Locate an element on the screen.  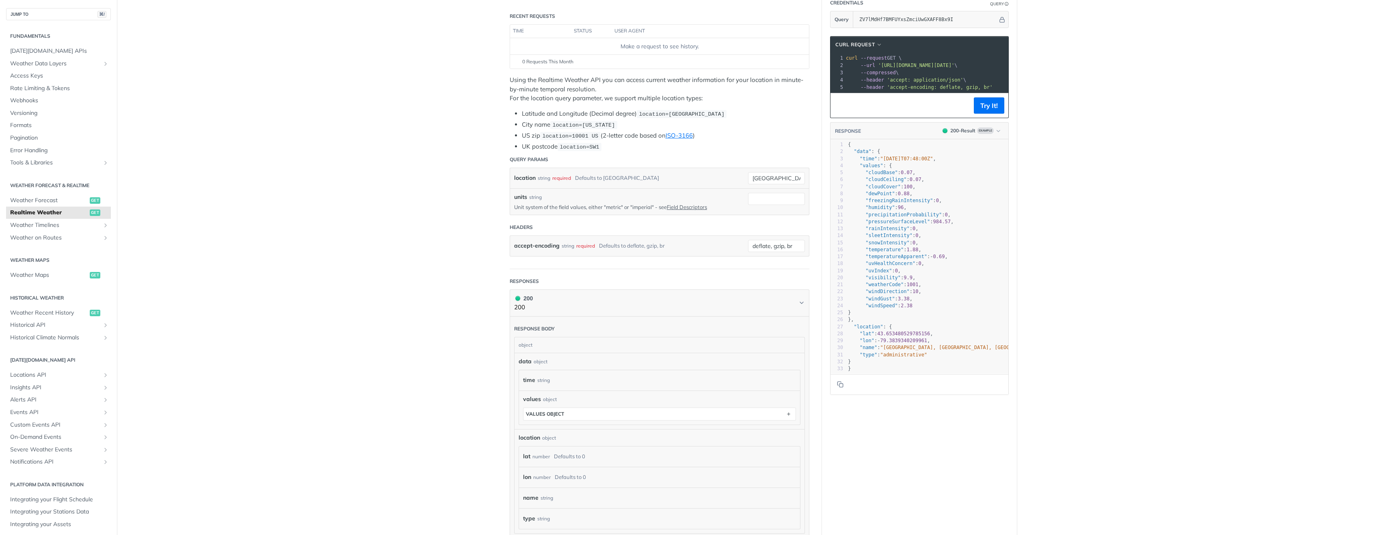
input: apikey is located at coordinates (926, 19).